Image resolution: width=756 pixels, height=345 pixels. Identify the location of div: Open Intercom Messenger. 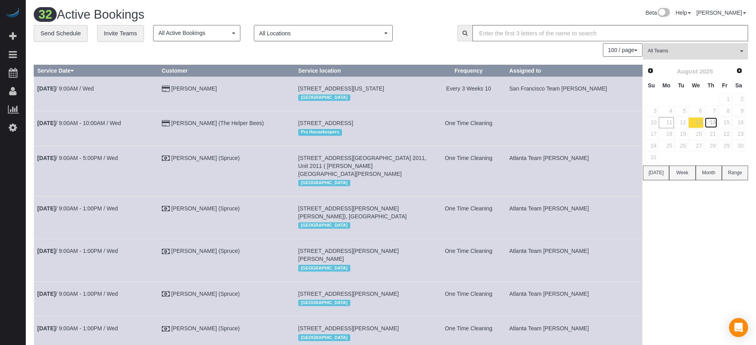
(739, 327).